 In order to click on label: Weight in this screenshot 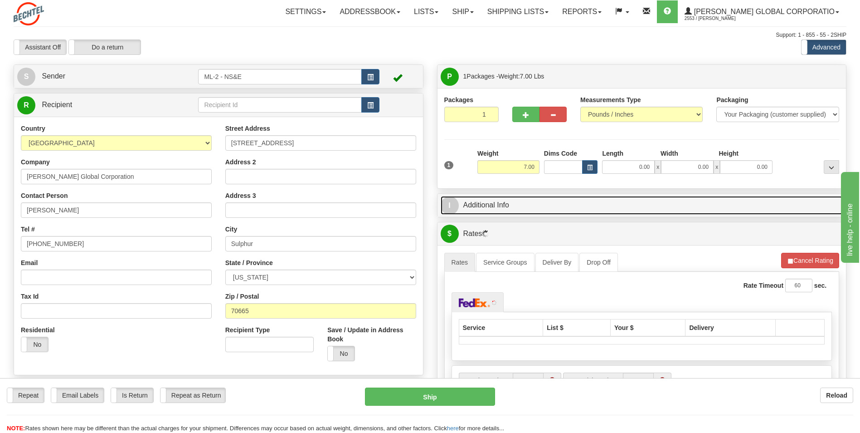, I will do `click(488, 153)`.